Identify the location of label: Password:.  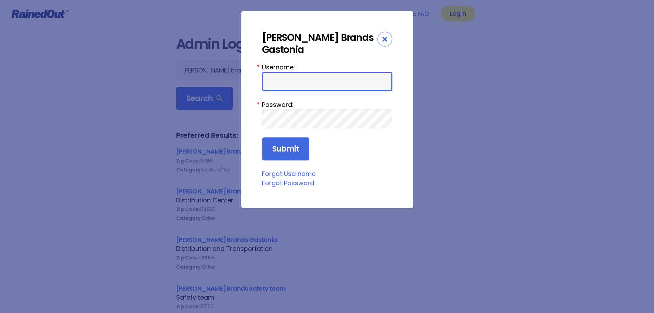
(327, 104).